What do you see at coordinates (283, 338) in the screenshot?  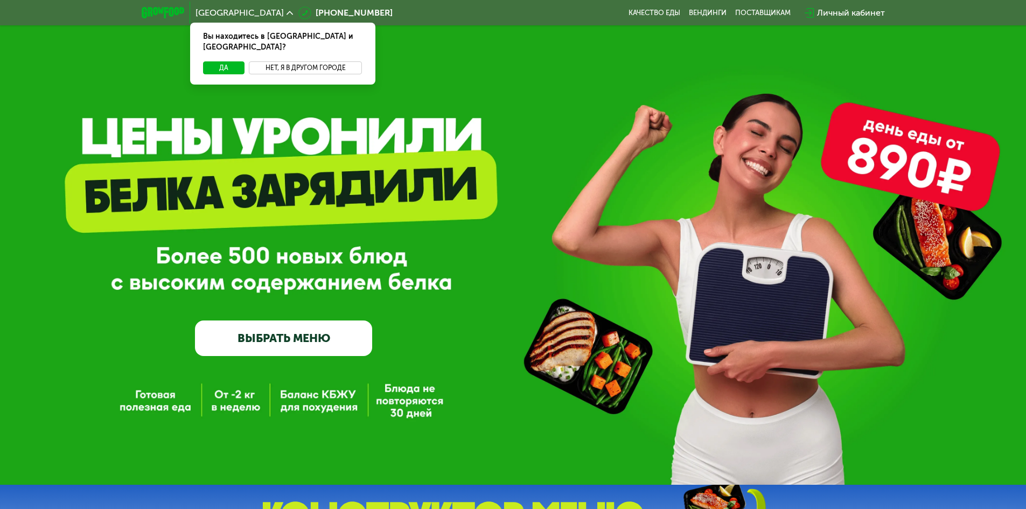 I see `a: ВЫБРАТЬ МЕНЮ` at bounding box center [283, 338].